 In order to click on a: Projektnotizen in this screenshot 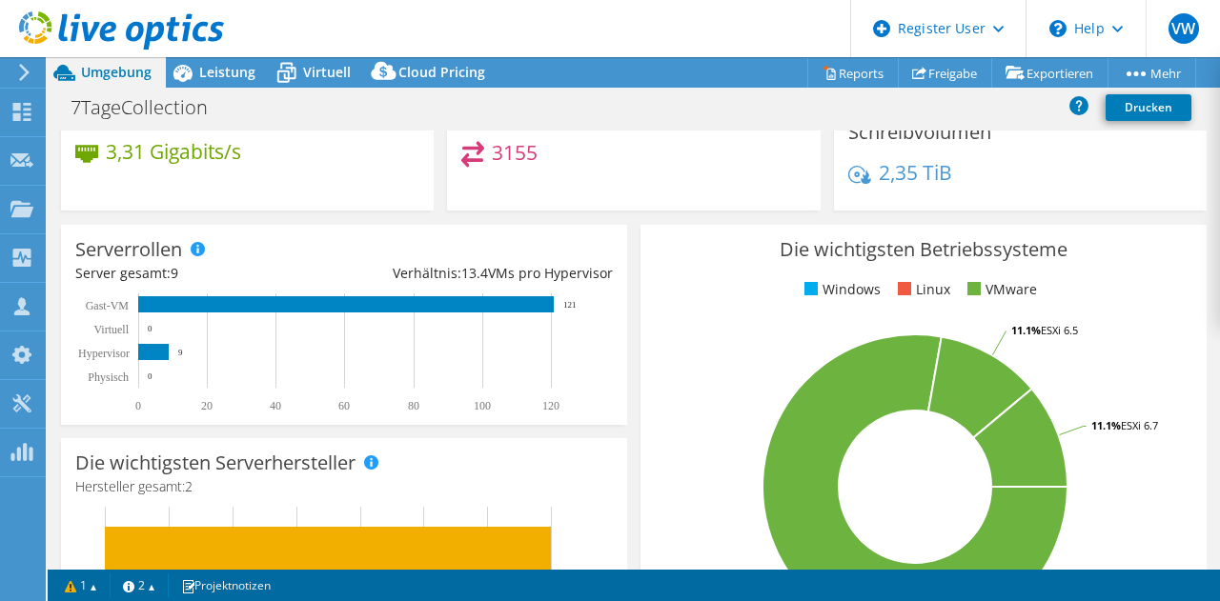, I will do `click(226, 585)`.